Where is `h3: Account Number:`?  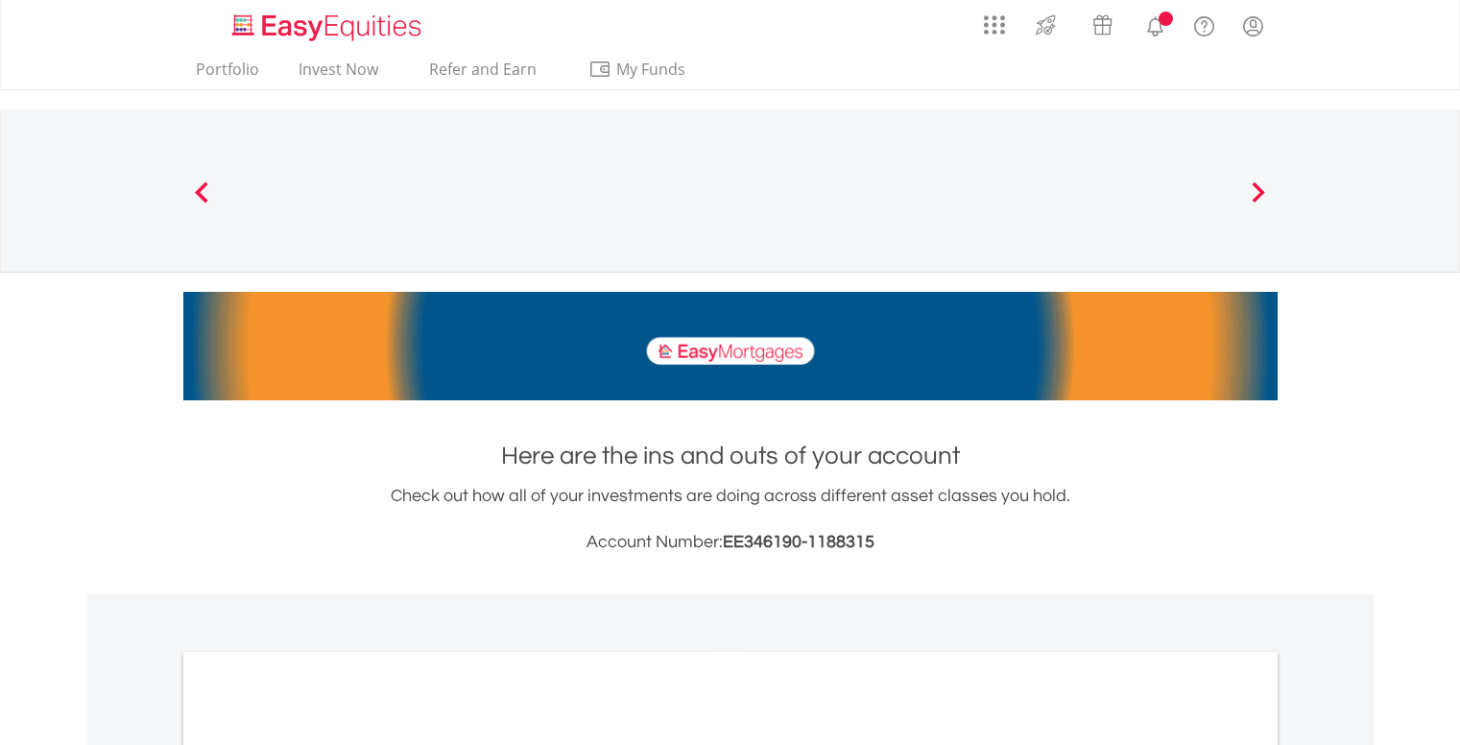 h3: Account Number: is located at coordinates (730, 542).